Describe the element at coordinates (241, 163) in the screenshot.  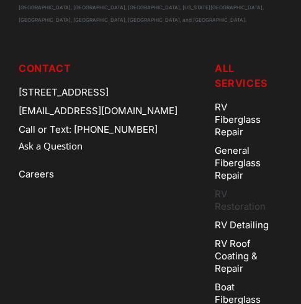
I see `a: General Fiberglass Repair` at that location.